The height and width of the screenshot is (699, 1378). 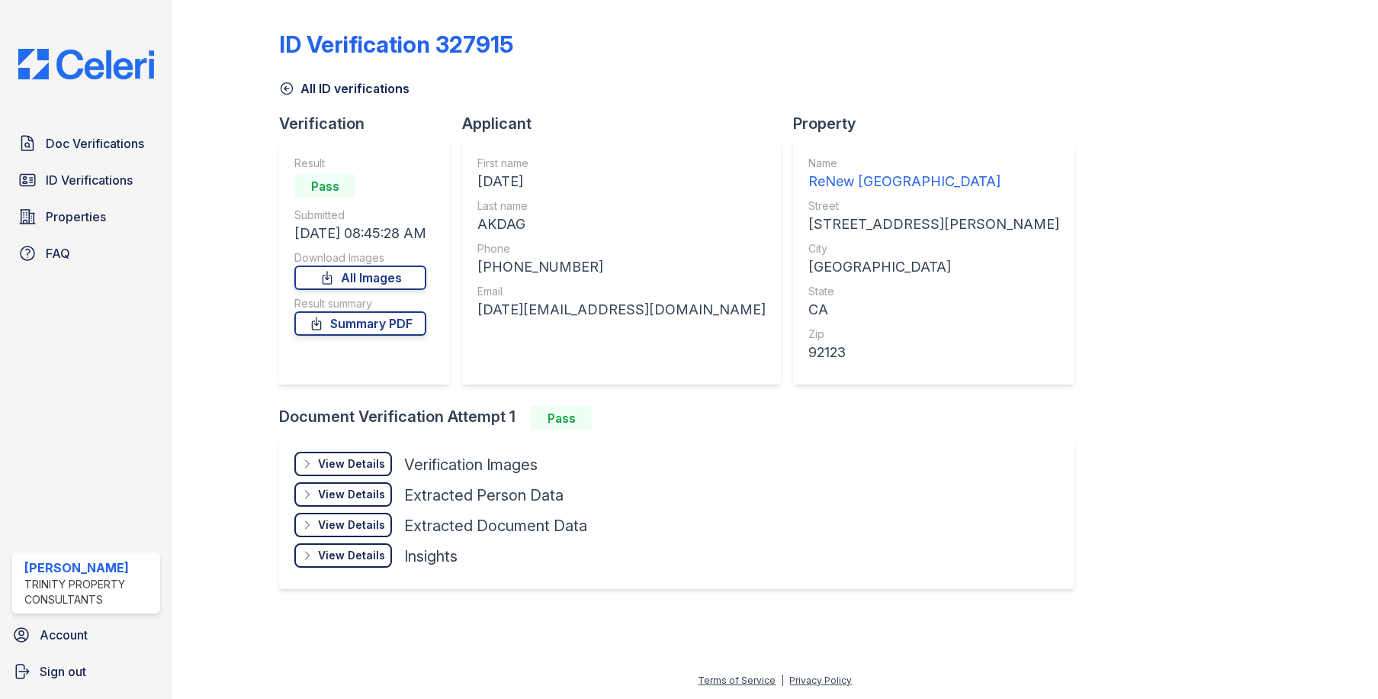 What do you see at coordinates (344, 88) in the screenshot?
I see `a: All ID verifications` at bounding box center [344, 88].